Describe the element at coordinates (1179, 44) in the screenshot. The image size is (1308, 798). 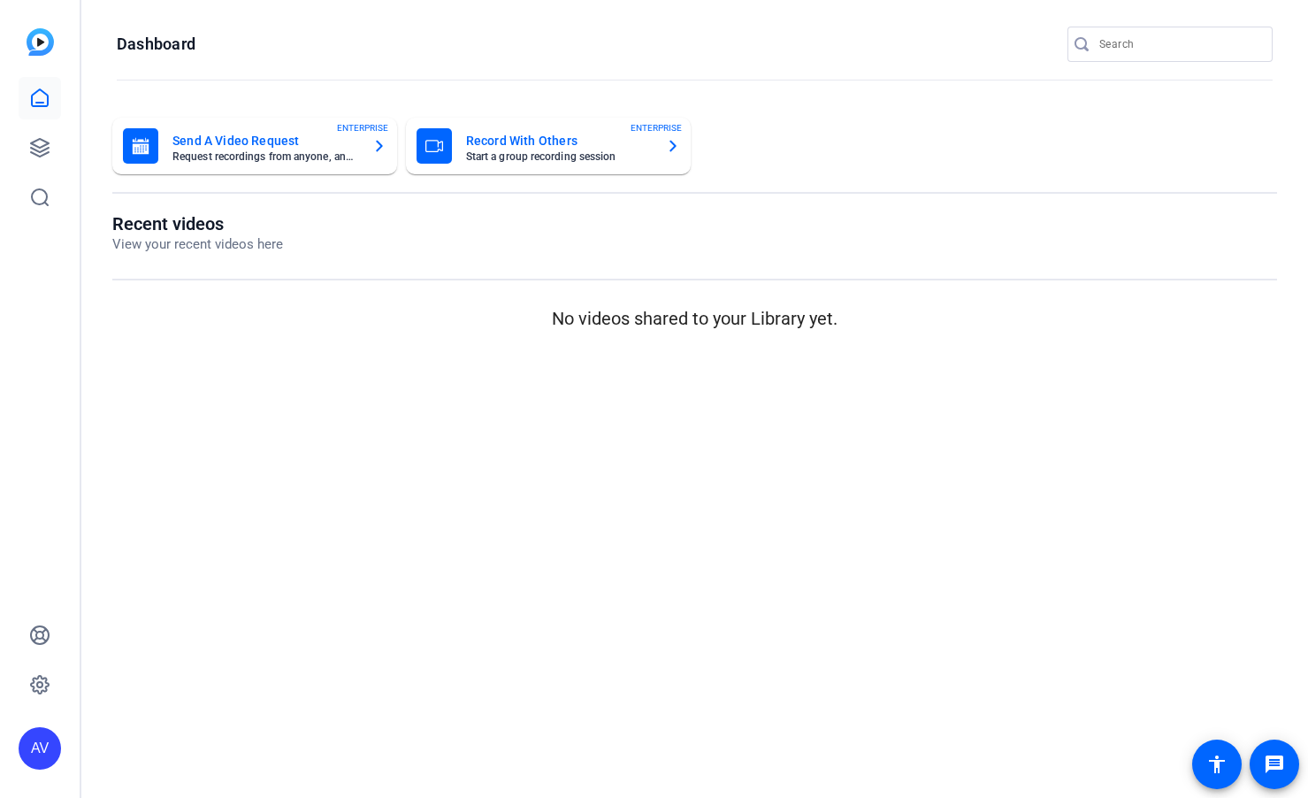
I see `input: Search` at that location.